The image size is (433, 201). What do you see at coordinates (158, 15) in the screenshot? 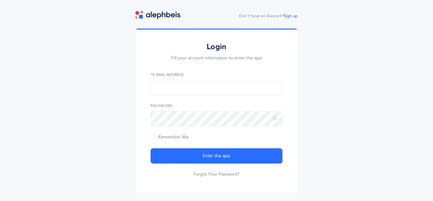
I see `img: logo.svg` at bounding box center [158, 15].